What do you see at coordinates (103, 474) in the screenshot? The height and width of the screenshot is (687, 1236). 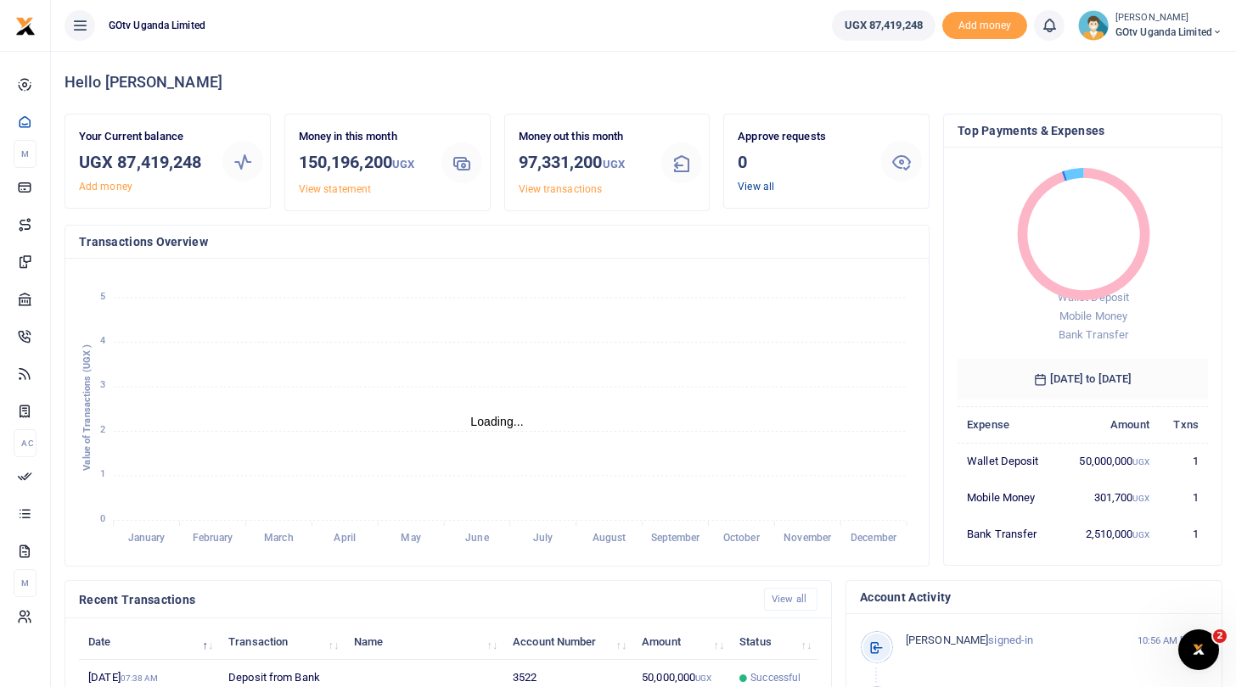 I see `tspan: 1` at bounding box center [103, 474].